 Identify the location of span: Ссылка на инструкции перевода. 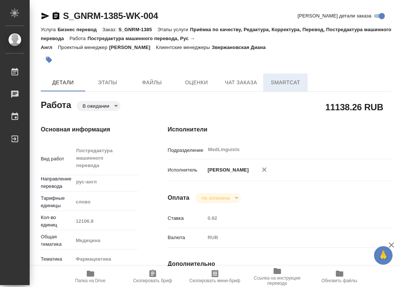
(277, 280).